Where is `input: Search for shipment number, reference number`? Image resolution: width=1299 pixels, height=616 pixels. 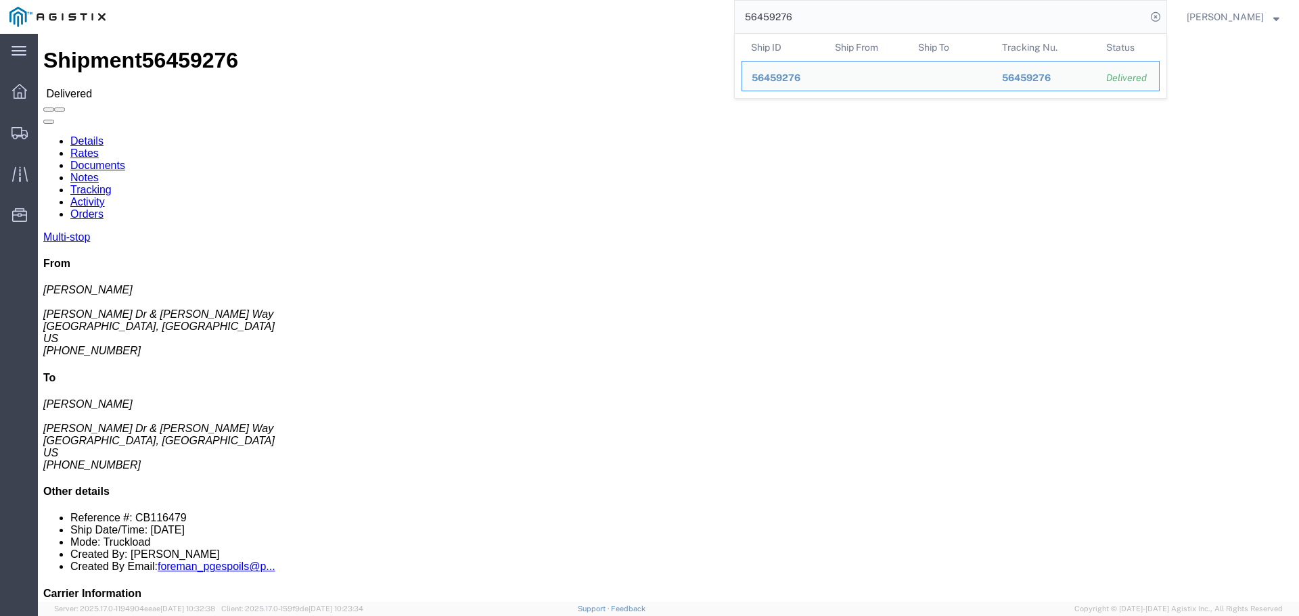
input: Search for shipment number, reference number is located at coordinates (941, 17).